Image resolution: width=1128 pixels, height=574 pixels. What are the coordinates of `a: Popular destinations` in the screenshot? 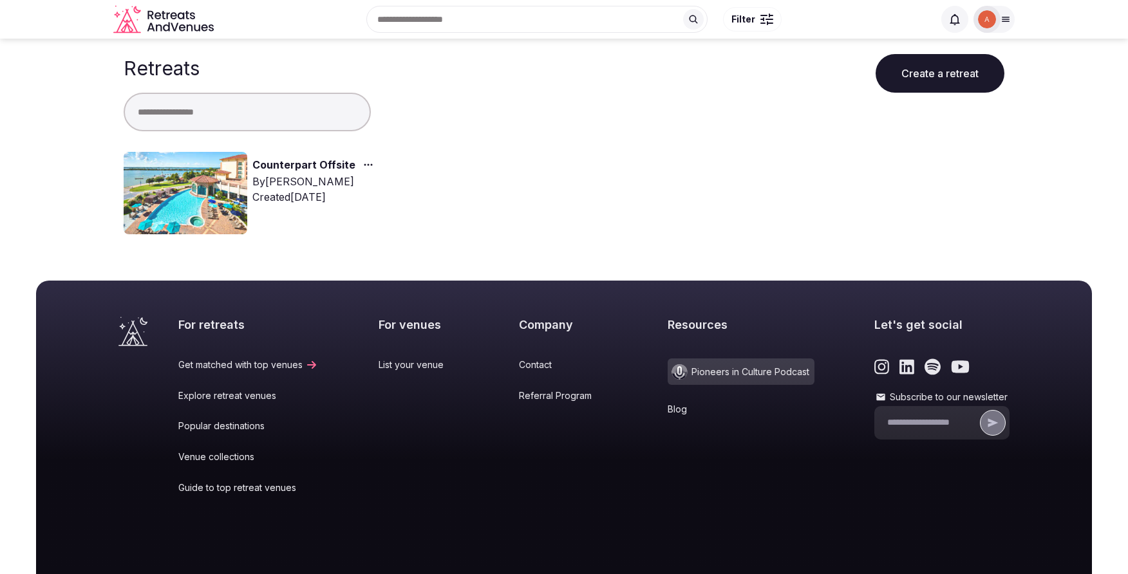 It's located at (248, 426).